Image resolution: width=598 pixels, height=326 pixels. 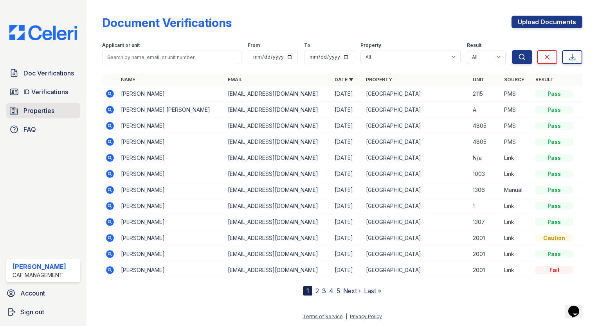 I want to click on a: Name, so click(x=128, y=79).